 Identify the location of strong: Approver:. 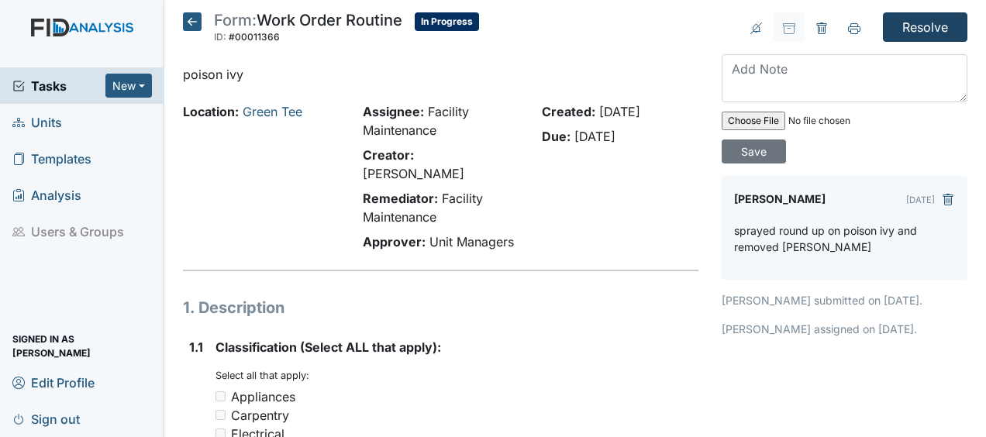
(394, 242).